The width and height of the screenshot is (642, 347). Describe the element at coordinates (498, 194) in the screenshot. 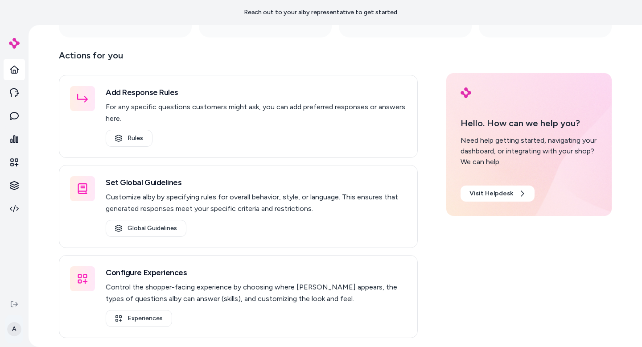

I see `a: Visit Helpdesk` at that location.